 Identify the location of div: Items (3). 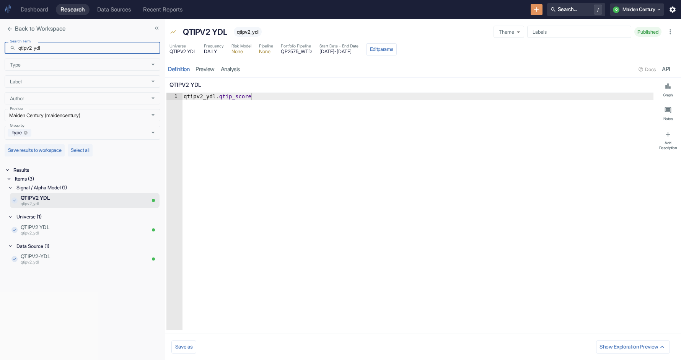
(87, 179).